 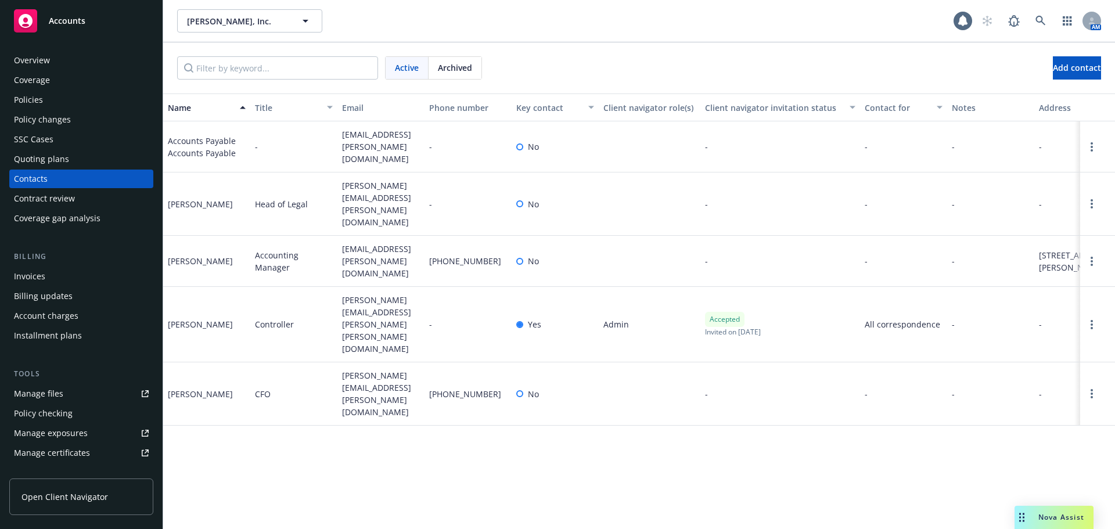 What do you see at coordinates (281, 204) in the screenshot?
I see `span: Head of Legal` at bounding box center [281, 204].